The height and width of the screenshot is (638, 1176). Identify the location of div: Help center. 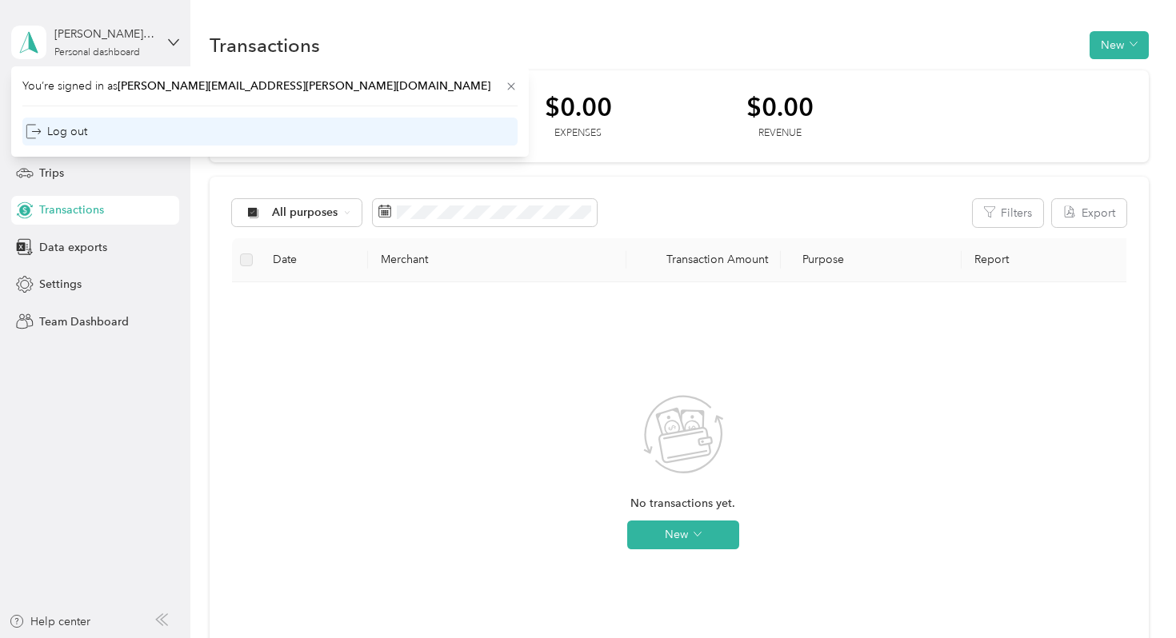
(50, 621).